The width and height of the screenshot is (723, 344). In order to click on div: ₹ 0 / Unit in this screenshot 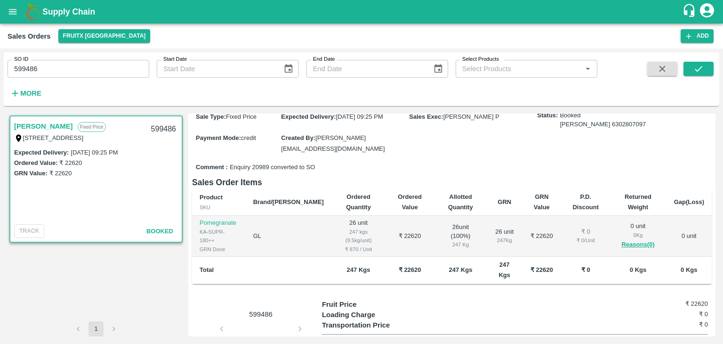, I will do `click(585, 240)`.